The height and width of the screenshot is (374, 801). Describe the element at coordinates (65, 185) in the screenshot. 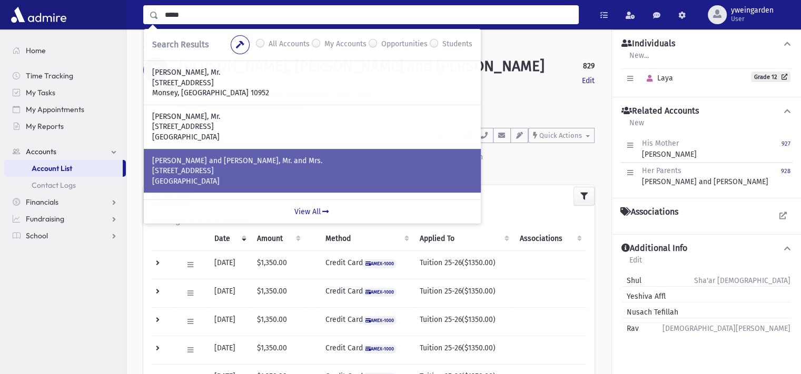

I see `a: Contact Logs` at that location.